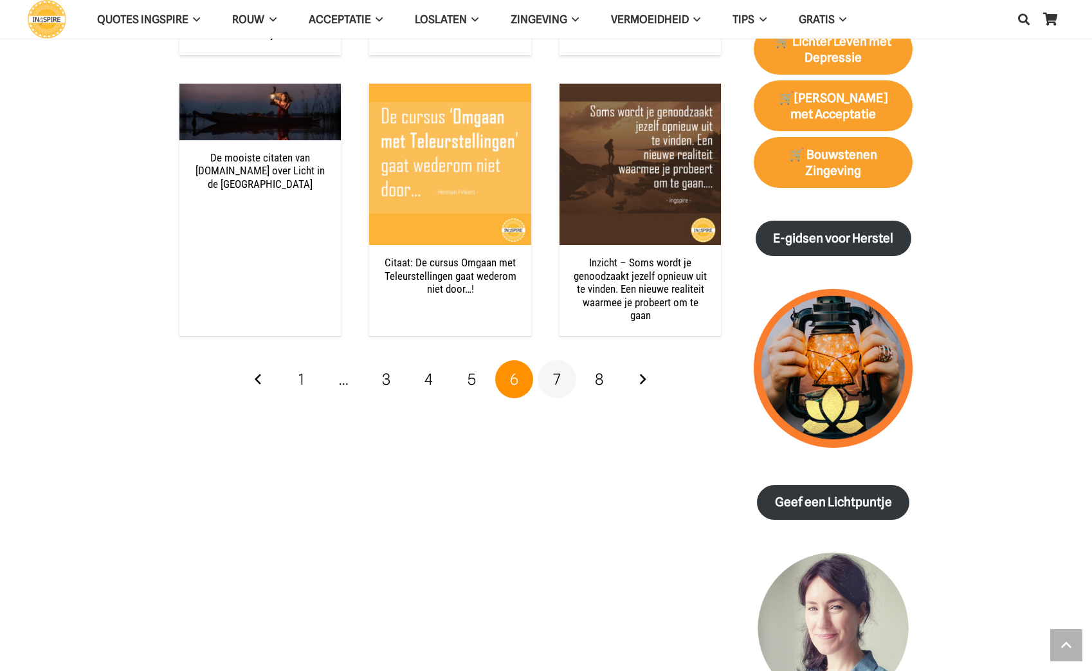 The width and height of the screenshot is (1092, 671). What do you see at coordinates (1024, 19) in the screenshot?
I see `a: Zoeken` at bounding box center [1024, 19].